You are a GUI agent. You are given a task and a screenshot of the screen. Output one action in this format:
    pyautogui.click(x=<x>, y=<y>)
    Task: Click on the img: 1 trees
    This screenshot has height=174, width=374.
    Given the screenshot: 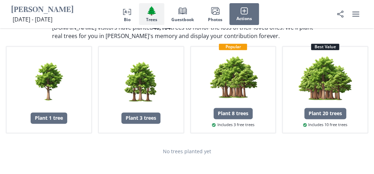 What is the action you would take?
    pyautogui.click(x=49, y=81)
    